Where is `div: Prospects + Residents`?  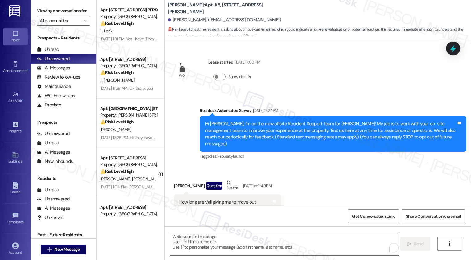 div: Prospects + Residents is located at coordinates (64, 38).